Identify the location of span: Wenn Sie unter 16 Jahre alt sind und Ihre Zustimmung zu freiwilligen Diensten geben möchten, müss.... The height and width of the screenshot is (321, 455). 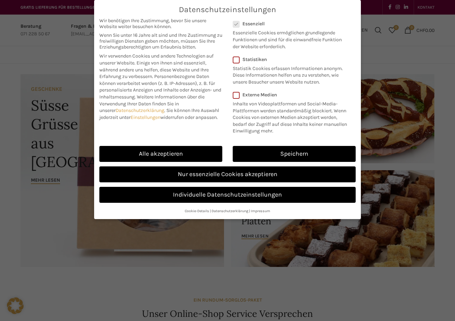
(161, 41).